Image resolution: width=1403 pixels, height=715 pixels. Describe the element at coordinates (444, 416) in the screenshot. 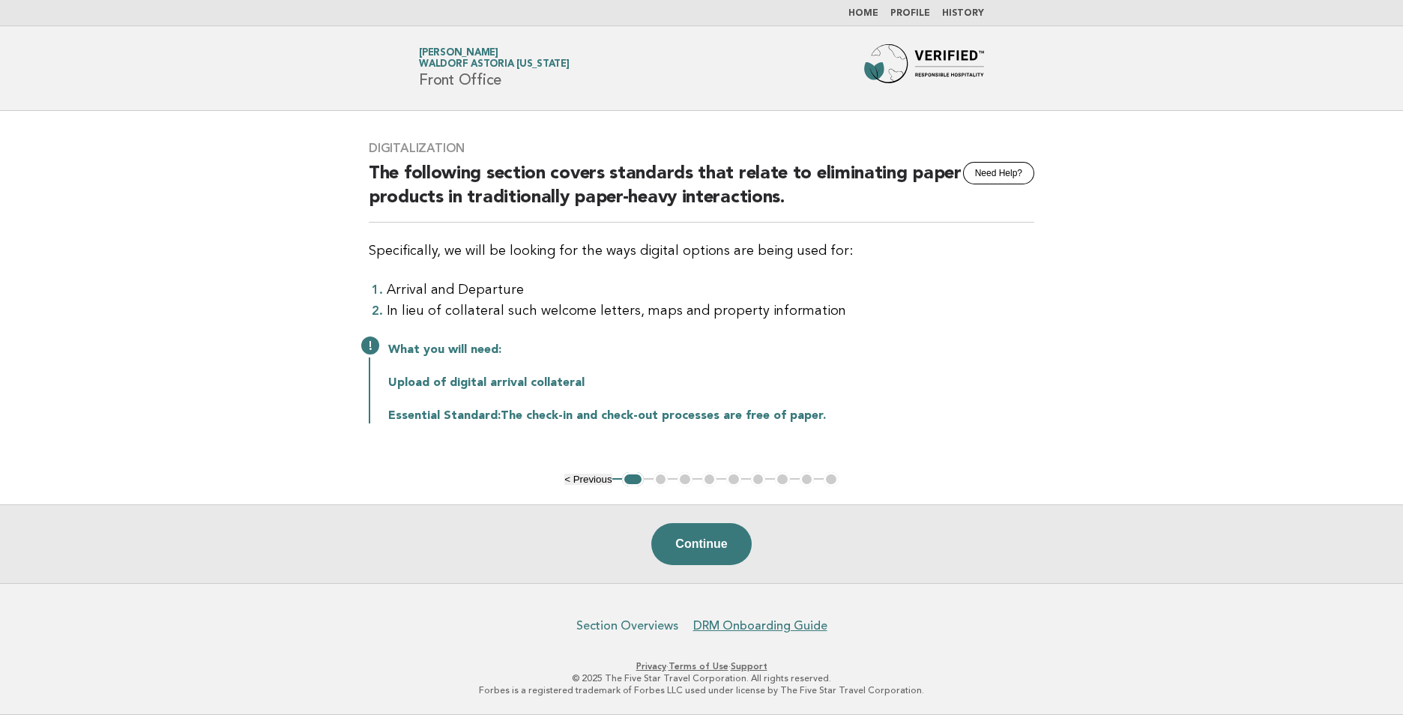

I see `strong: Essential Standard:` at that location.